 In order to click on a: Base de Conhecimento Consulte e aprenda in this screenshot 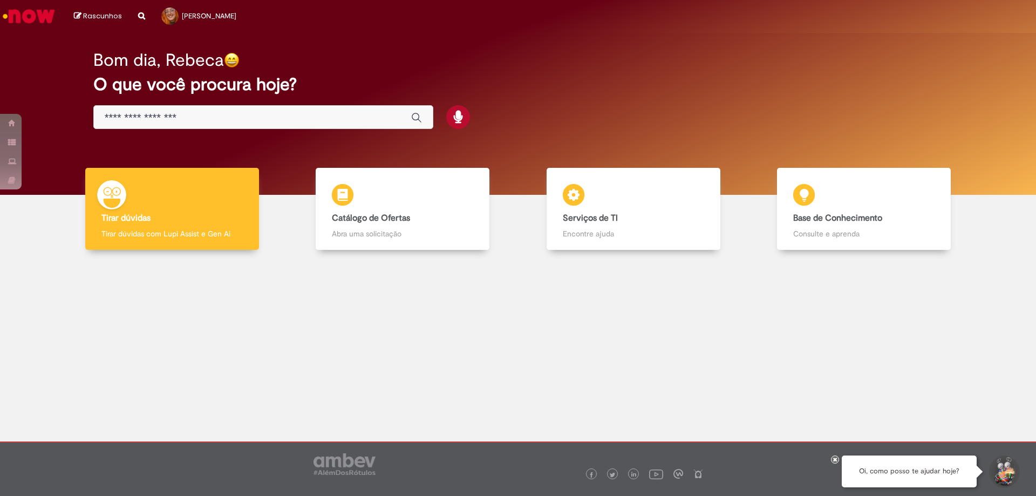, I will do `click(864, 209)`.